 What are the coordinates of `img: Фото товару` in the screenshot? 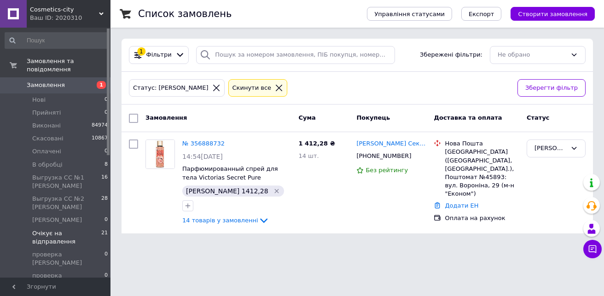 It's located at (160, 154).